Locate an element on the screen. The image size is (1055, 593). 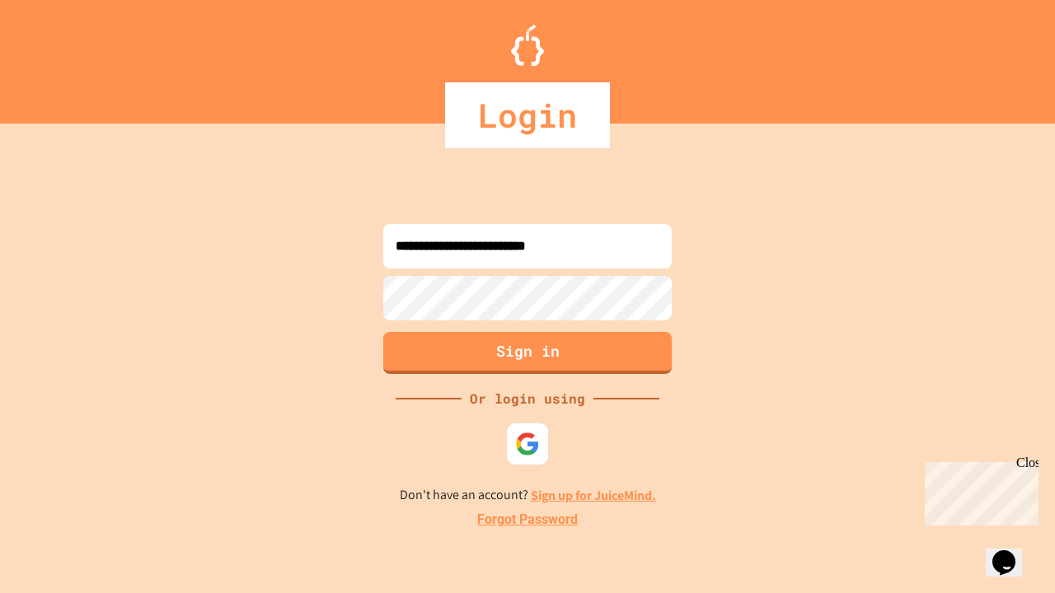
p: Don't have an account? is located at coordinates (527, 495).